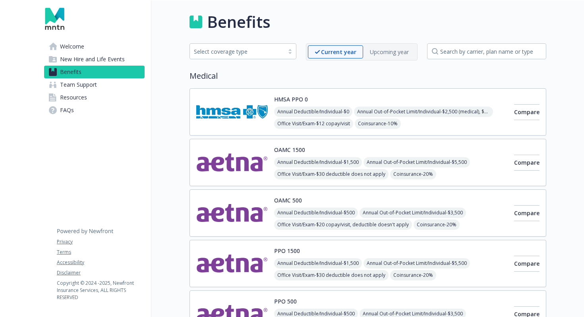 This screenshot has width=584, height=317. Describe the element at coordinates (101, 242) in the screenshot. I see `a: Privacy` at that location.